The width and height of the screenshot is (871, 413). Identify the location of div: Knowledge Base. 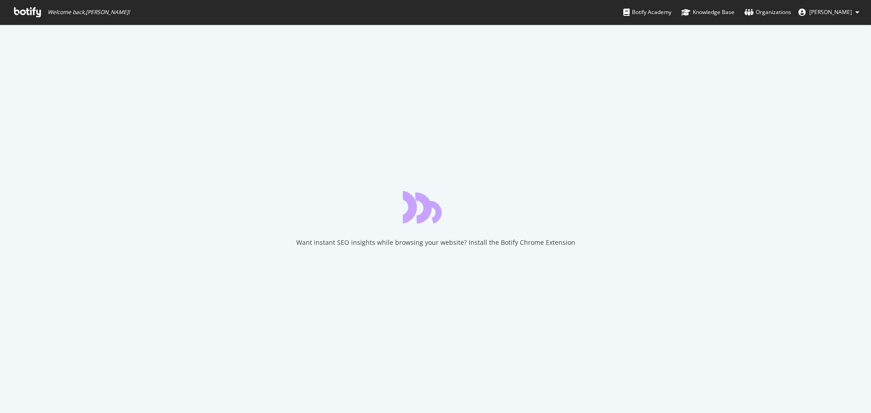
(707, 12).